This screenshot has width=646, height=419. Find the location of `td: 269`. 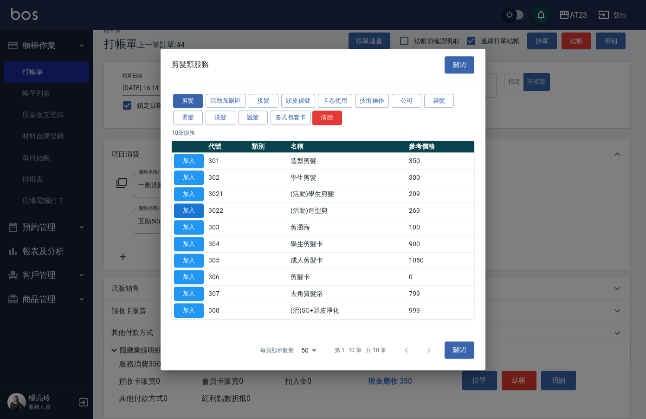

td: 269 is located at coordinates (441, 211).